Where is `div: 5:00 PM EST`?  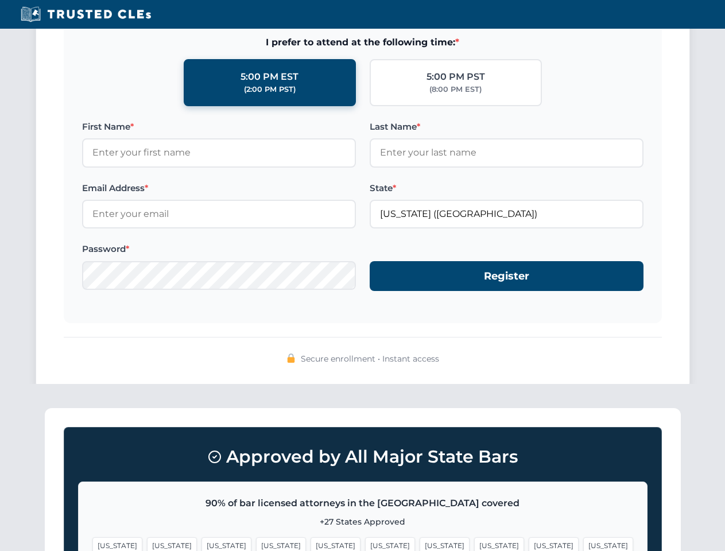
div: 5:00 PM EST is located at coordinates (269, 77).